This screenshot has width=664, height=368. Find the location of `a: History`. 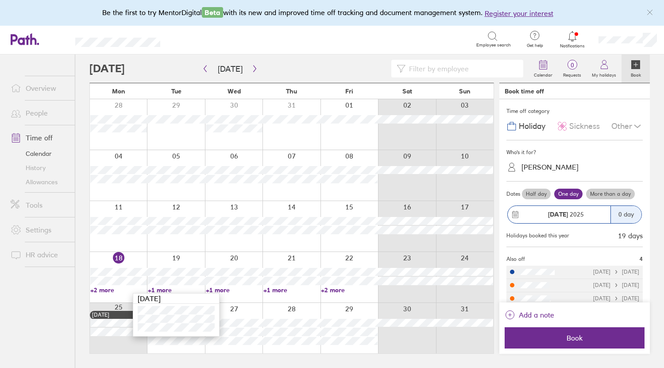

a: History is located at coordinates (39, 168).